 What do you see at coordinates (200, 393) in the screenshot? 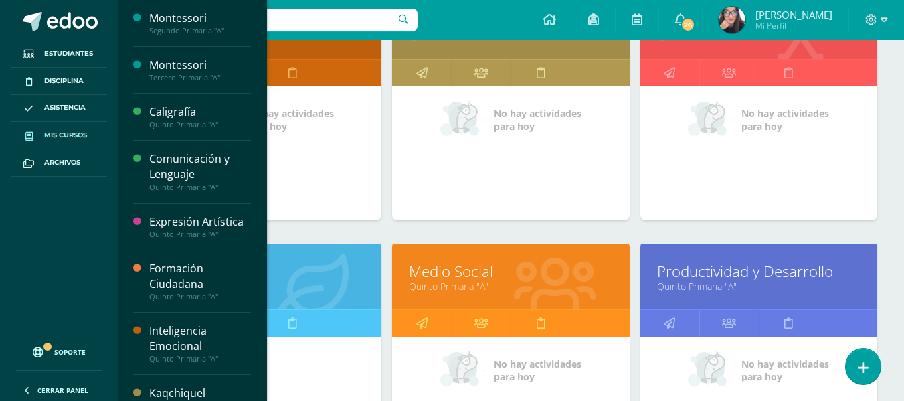
I see `div: Kaqchiquel` at bounding box center [200, 393].